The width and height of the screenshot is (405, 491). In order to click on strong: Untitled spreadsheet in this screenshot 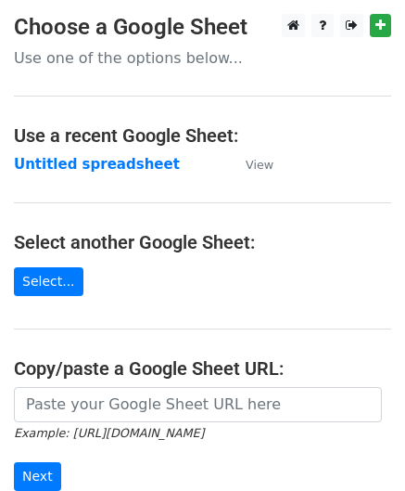, I will do `click(96, 164)`.